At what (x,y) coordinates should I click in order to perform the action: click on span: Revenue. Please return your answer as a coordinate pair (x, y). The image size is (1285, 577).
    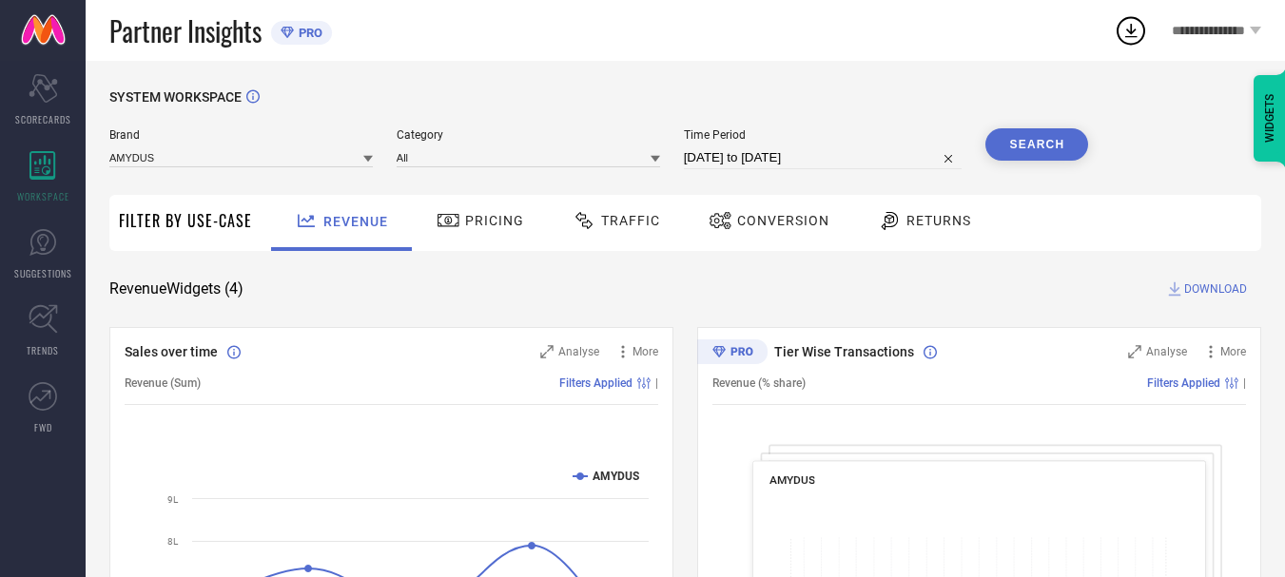
    Looking at the image, I should click on (356, 222).